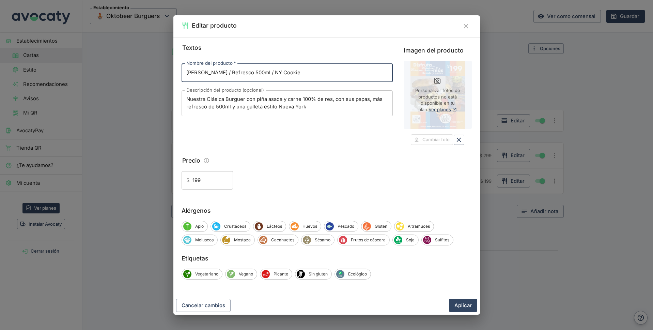  What do you see at coordinates (269, 226) in the screenshot?
I see `div: LácteosLácteos` at bounding box center [269, 226].